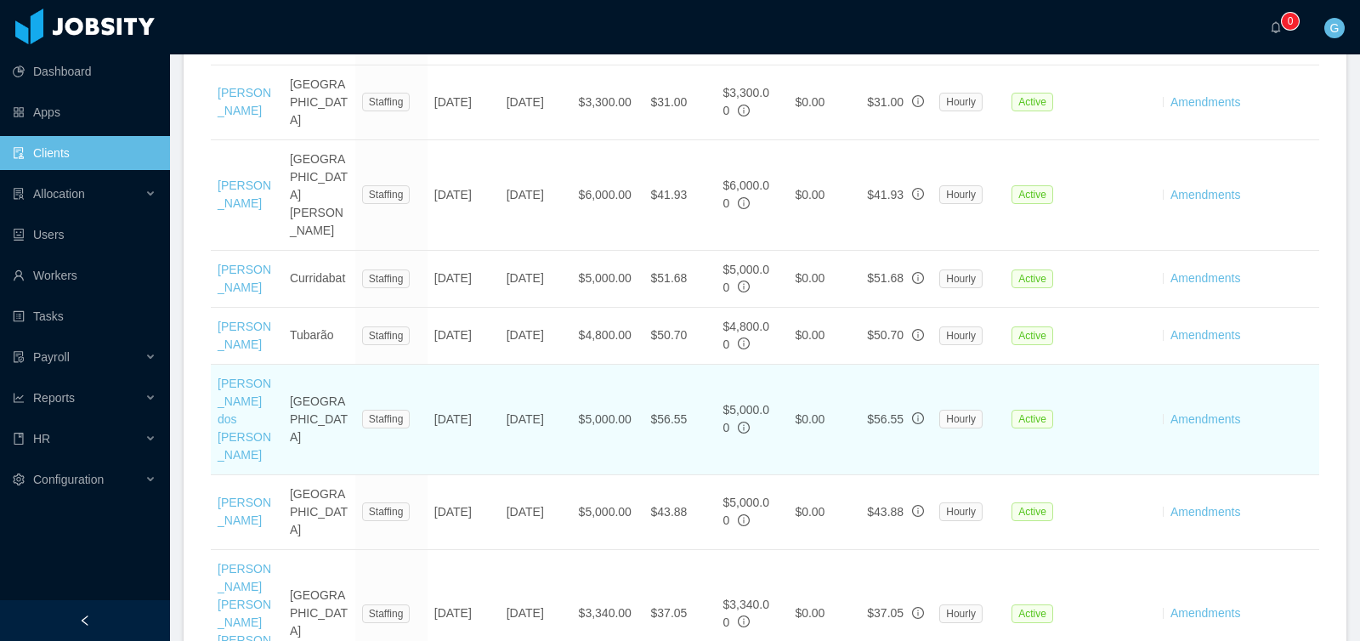 The image size is (1360, 641). Describe the element at coordinates (1290, 21) in the screenshot. I see `sup: 0` at that location.